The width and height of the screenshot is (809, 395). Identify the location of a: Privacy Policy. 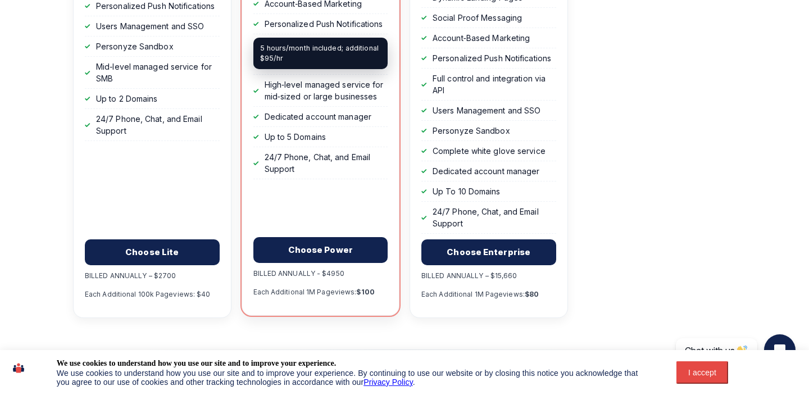
(388, 382).